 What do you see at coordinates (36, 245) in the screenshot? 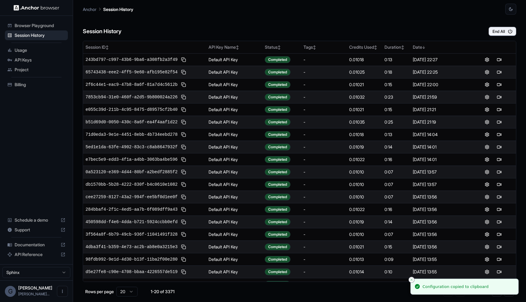
I see `span: Documentation` at bounding box center [36, 245].